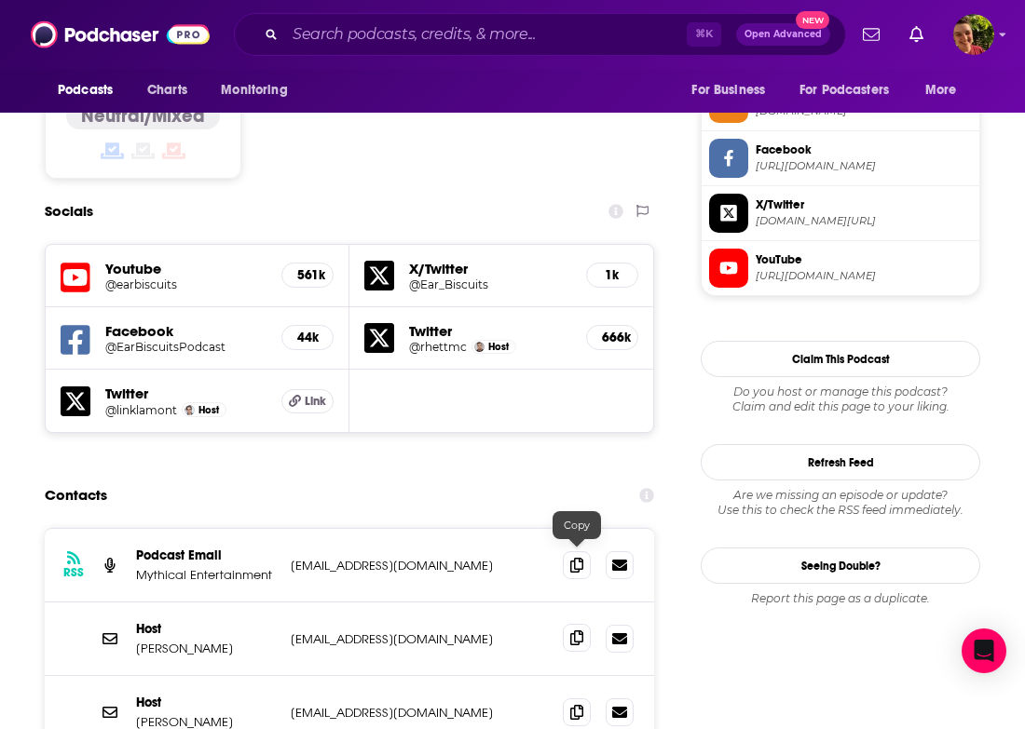 The image size is (1025, 729). What do you see at coordinates (840, 565) in the screenshot?
I see `a: Seeing Double?` at bounding box center [840, 565].